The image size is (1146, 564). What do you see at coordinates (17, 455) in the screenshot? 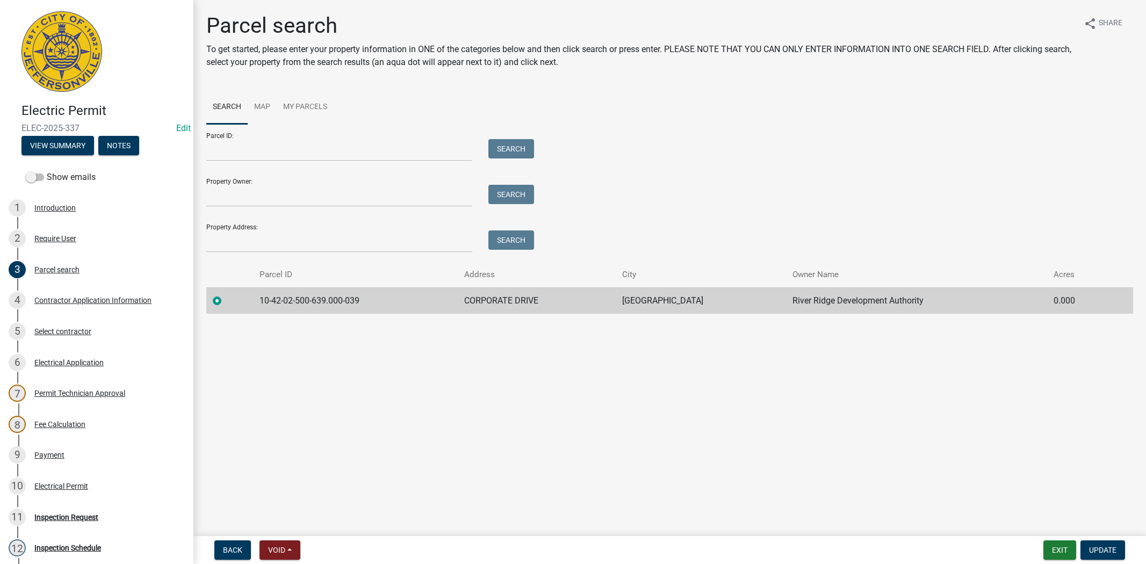
I see `div: 9` at bounding box center [17, 455].